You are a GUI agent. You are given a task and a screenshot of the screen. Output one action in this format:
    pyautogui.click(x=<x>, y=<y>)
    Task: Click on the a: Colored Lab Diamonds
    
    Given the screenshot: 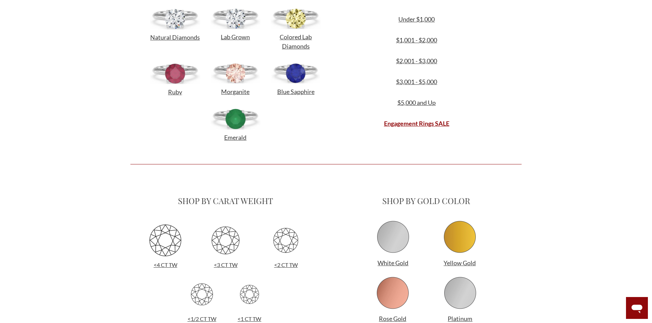 What is the action you would take?
    pyautogui.click(x=296, y=42)
    